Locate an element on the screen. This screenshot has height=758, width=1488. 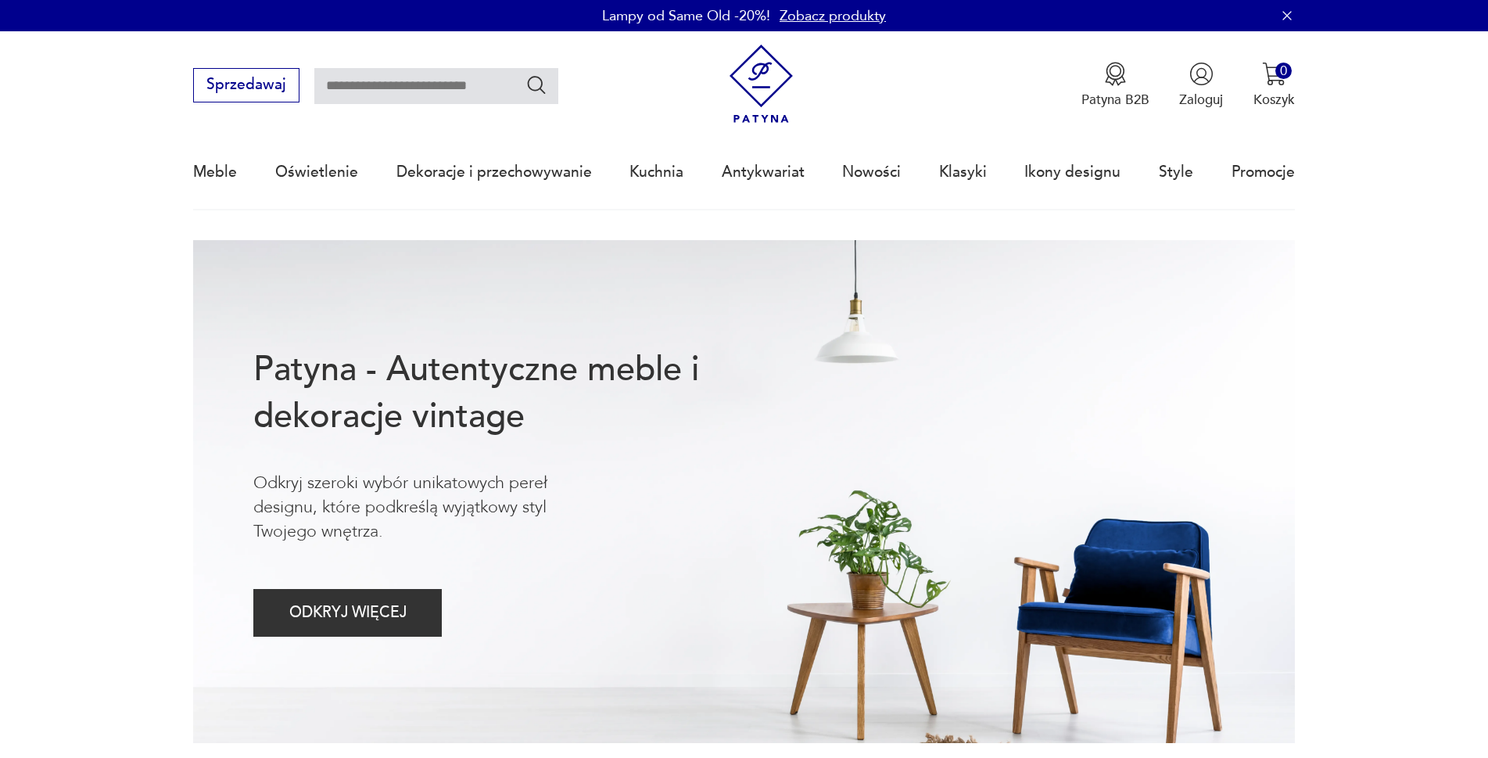
img: Ikonka użytkownika is located at coordinates (1201, 73).